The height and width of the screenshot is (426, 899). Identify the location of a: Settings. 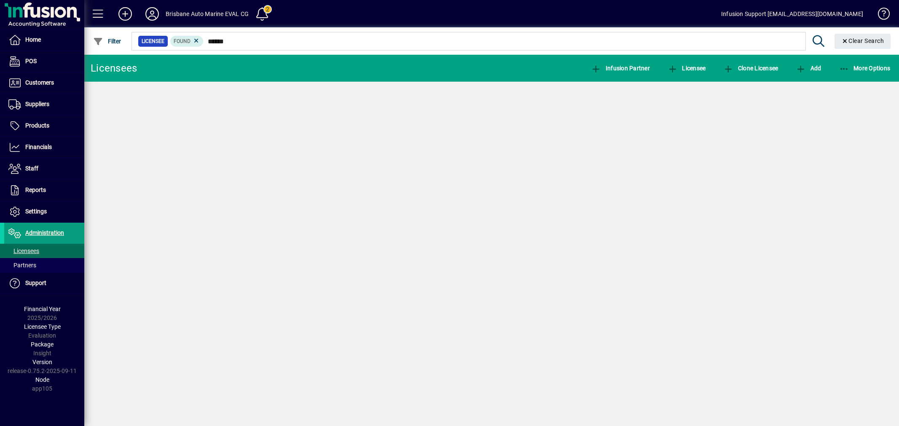
(44, 212).